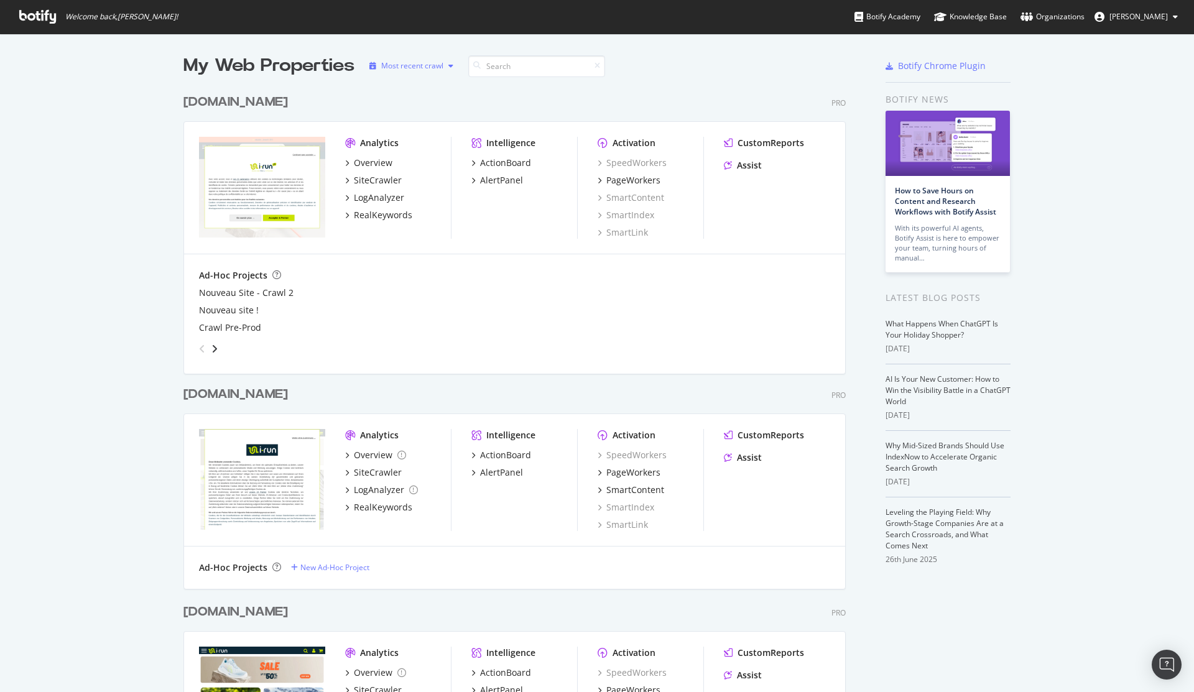  Describe the element at coordinates (935, 66) in the screenshot. I see `a: Botify Chrome Plugin` at that location.